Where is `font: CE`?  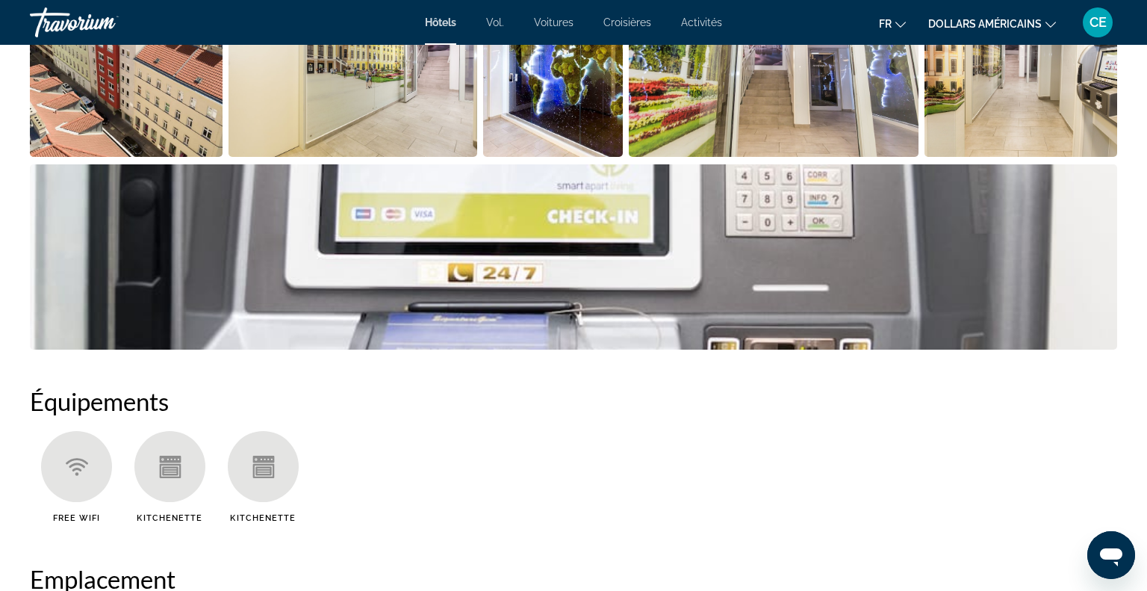 font: CE is located at coordinates (1098, 22).